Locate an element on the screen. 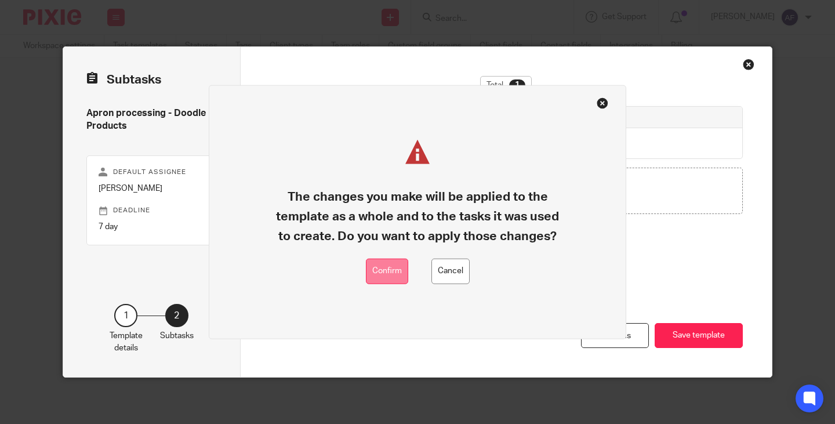 The height and width of the screenshot is (424, 835). h1: The changes you make will be applied to the template as a whole and to the tasks it was used to c... is located at coordinates (417, 217).